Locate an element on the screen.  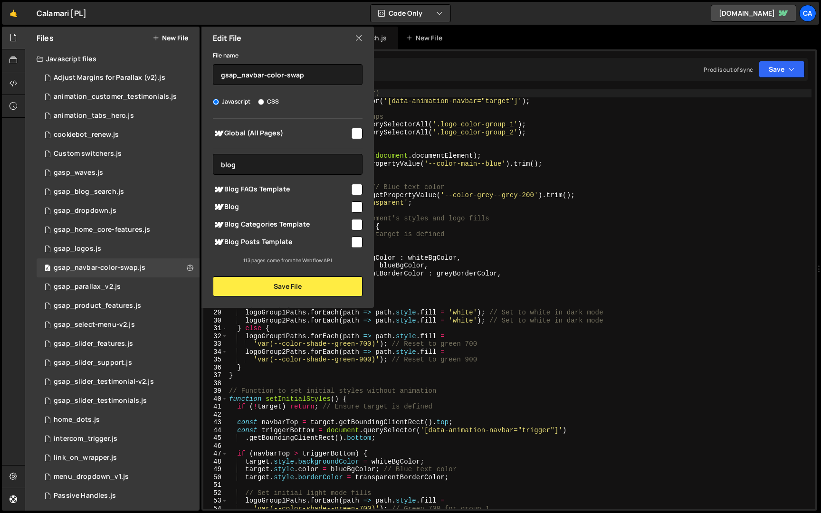
div: 48 is located at coordinates (215, 462).